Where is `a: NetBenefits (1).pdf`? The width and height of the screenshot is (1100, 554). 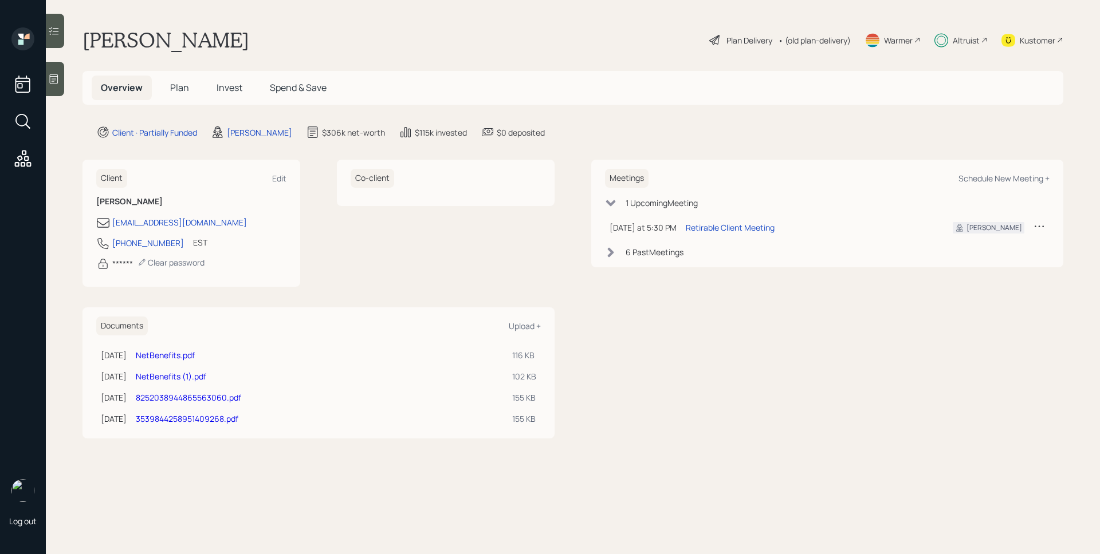
a: NetBenefits (1).pdf is located at coordinates (171, 376).